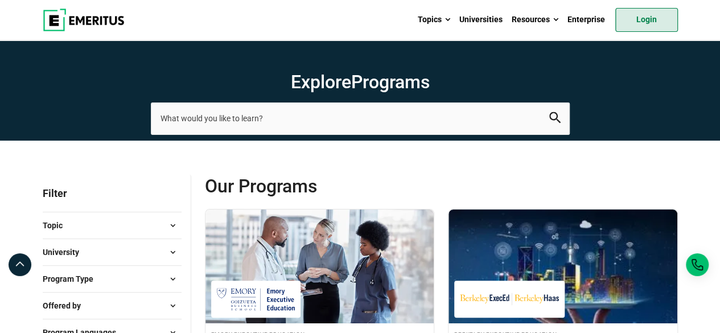  I want to click on button: Program Type, so click(112, 279).